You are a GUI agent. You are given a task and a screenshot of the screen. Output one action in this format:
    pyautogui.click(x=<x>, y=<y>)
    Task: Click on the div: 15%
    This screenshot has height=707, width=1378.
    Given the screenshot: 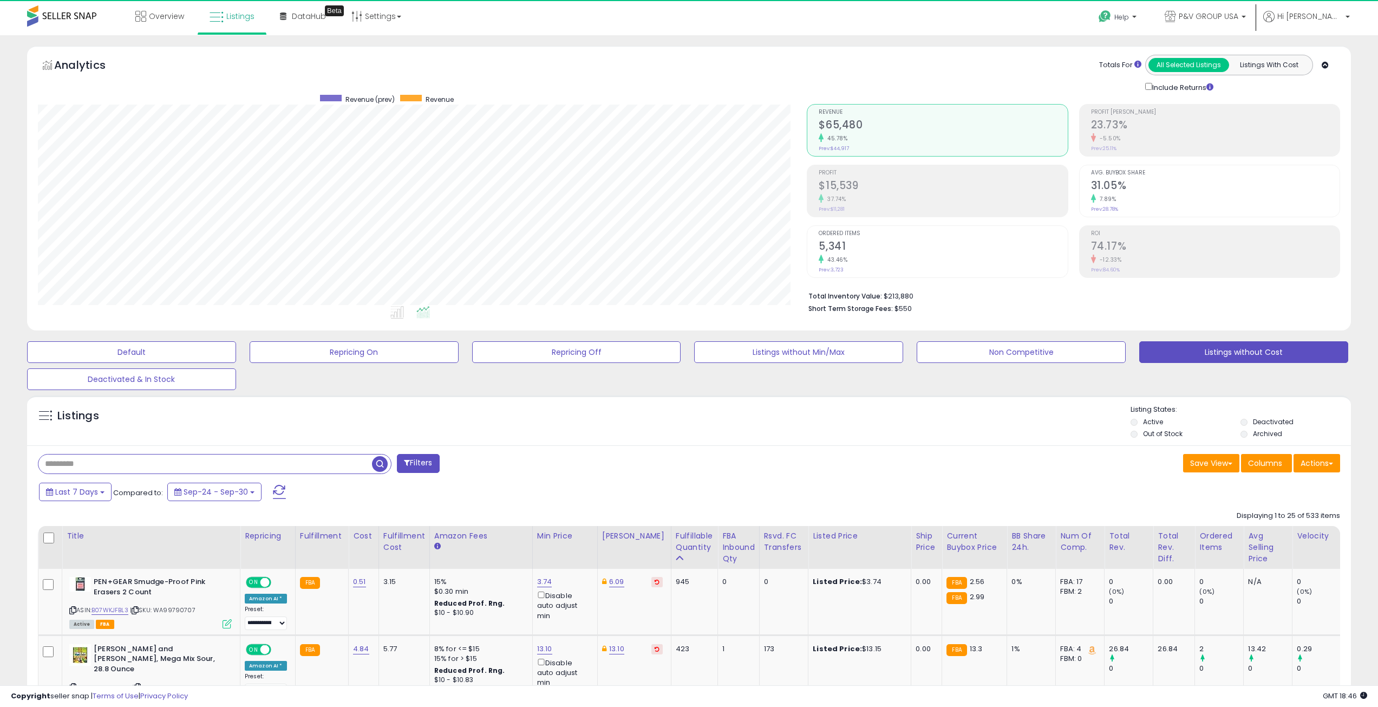 What is the action you would take?
    pyautogui.click(x=479, y=582)
    